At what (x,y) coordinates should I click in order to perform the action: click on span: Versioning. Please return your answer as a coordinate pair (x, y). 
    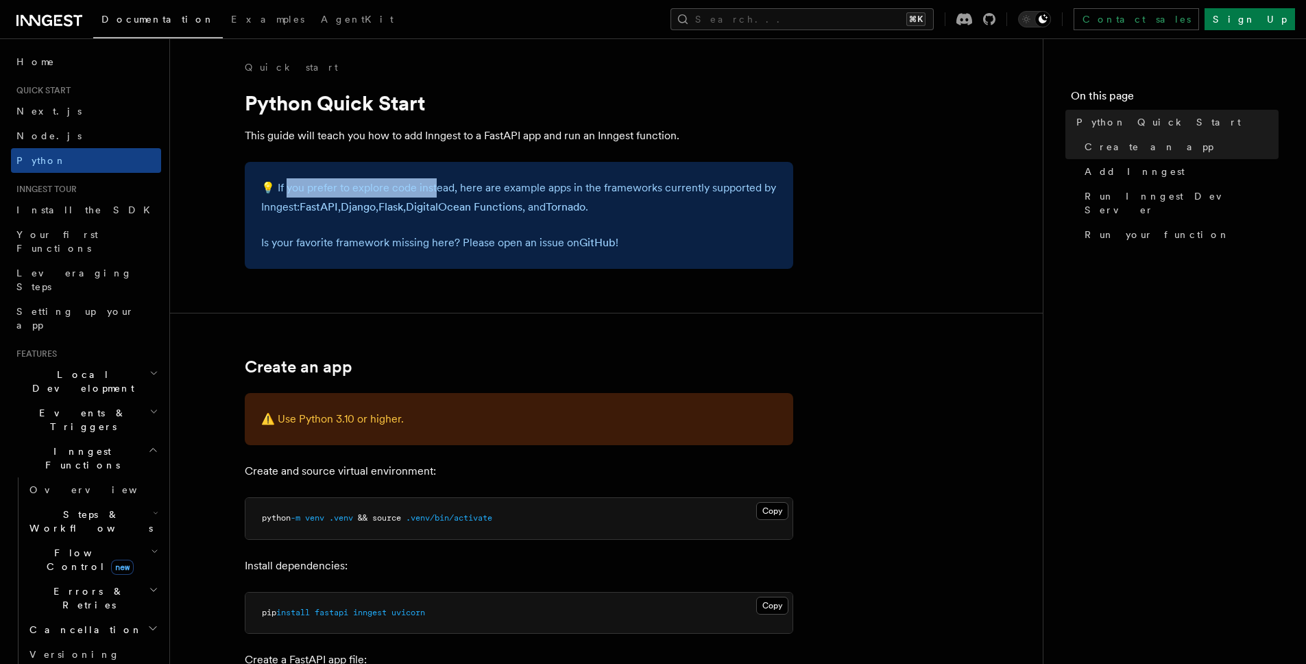
    Looking at the image, I should click on (75, 654).